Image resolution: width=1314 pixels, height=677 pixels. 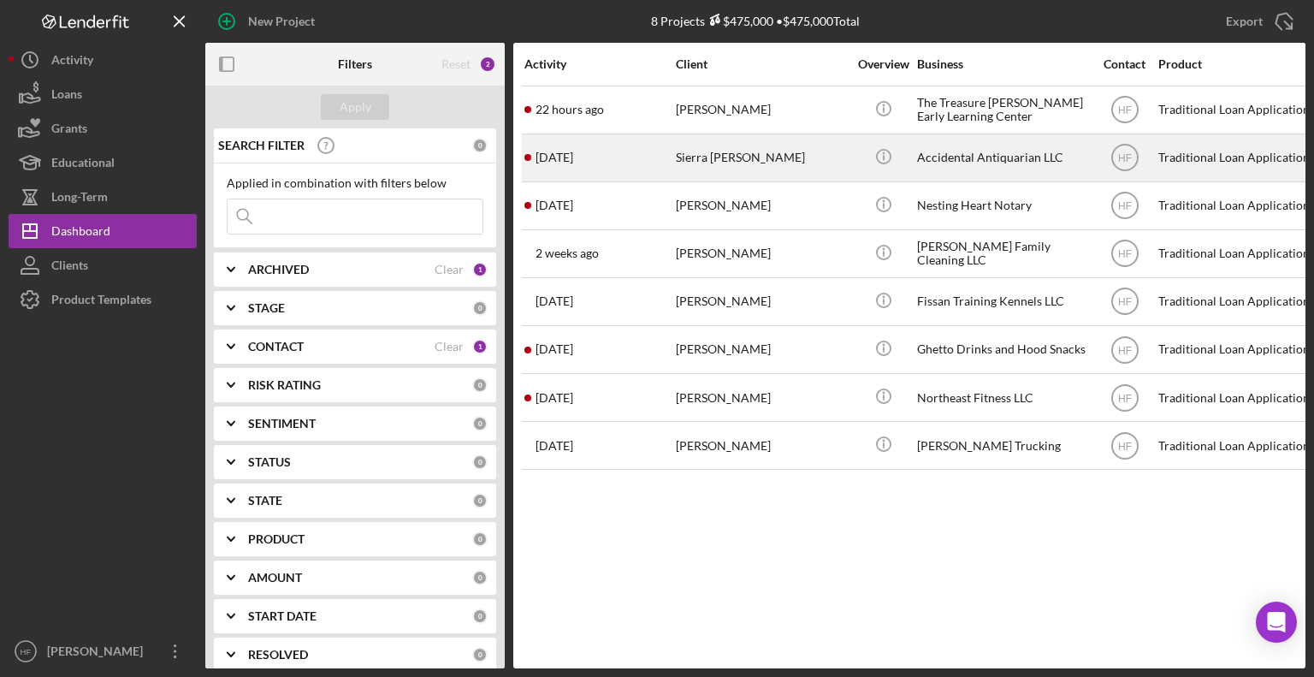 What do you see at coordinates (355, 64) in the screenshot?
I see `b: Filters` at bounding box center [355, 64].